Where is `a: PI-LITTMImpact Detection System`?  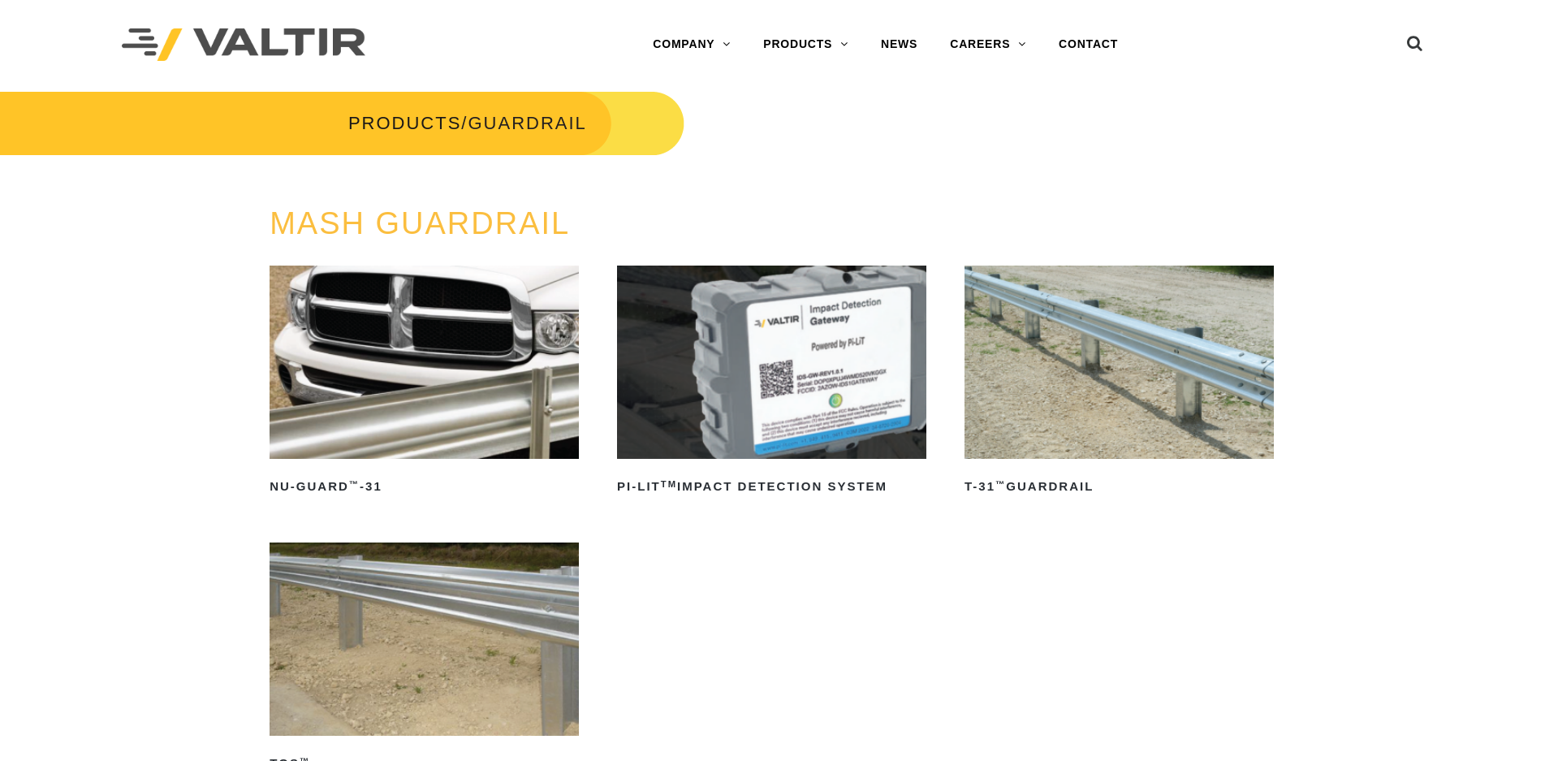 a: PI-LITTMImpact Detection System is located at coordinates (772, 383).